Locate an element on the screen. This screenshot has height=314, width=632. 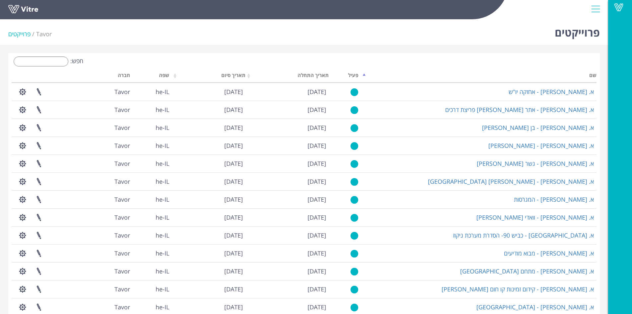
label: חפש: is located at coordinates (47, 61).